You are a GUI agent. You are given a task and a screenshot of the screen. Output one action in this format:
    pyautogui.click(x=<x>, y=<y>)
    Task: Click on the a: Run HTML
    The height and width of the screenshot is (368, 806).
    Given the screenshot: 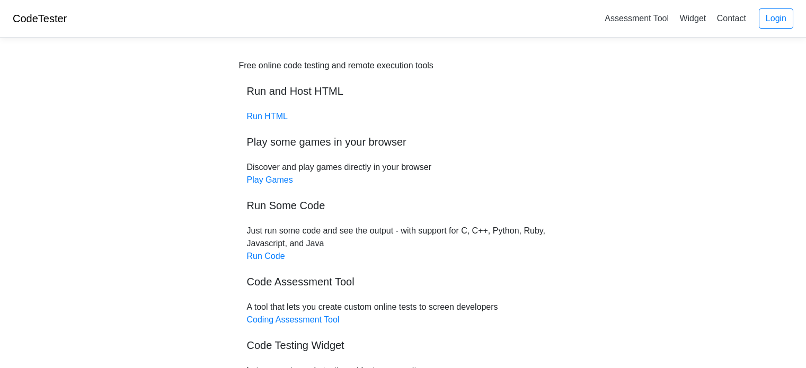 What is the action you would take?
    pyautogui.click(x=267, y=116)
    